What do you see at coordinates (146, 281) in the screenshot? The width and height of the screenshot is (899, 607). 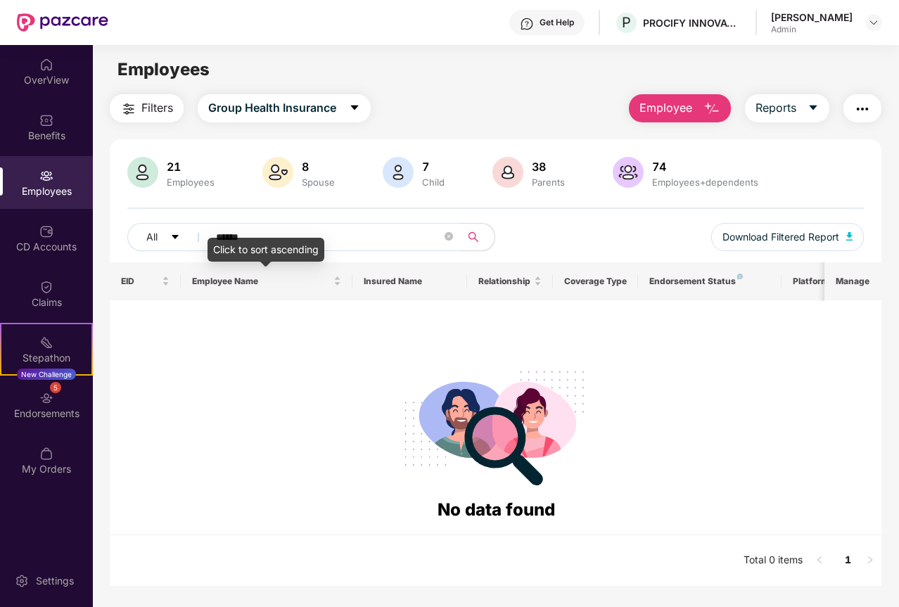 I see `th: EID` at bounding box center [146, 281].